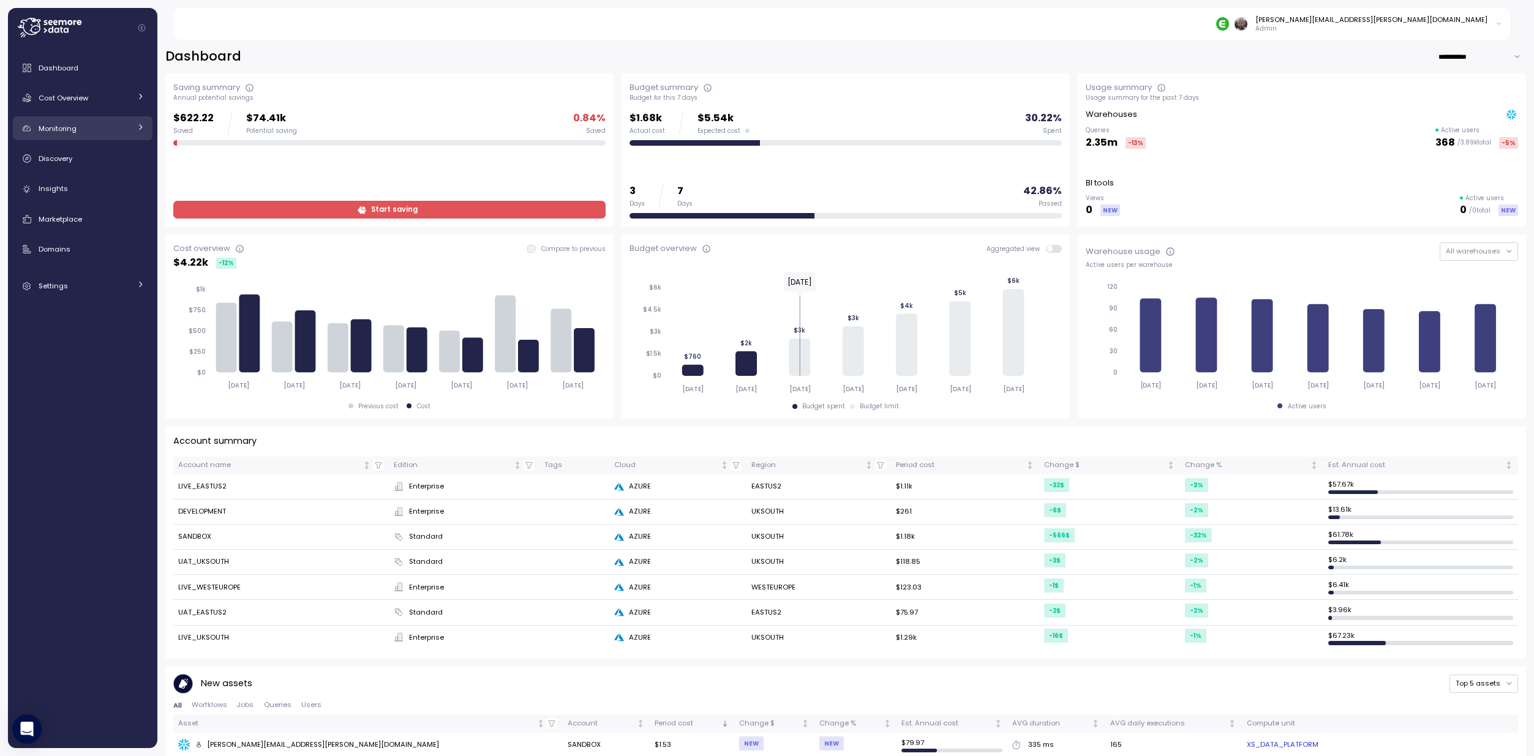 The width and height of the screenshot is (1534, 756). What do you see at coordinates (394, 209) in the screenshot?
I see `span: Start saving` at bounding box center [394, 209].